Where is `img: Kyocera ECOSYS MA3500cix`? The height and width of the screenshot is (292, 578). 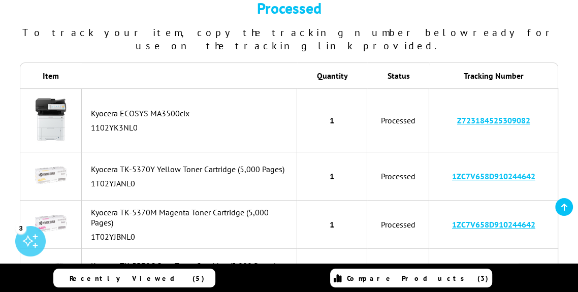
img: Kyocera ECOSYS MA3500cix is located at coordinates (51, 119).